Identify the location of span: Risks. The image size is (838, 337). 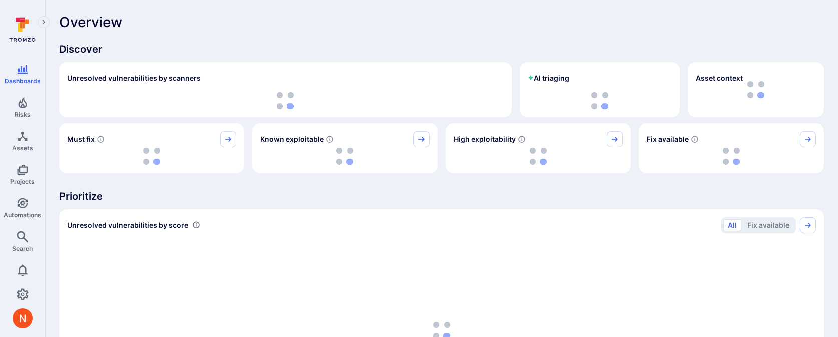
(23, 114).